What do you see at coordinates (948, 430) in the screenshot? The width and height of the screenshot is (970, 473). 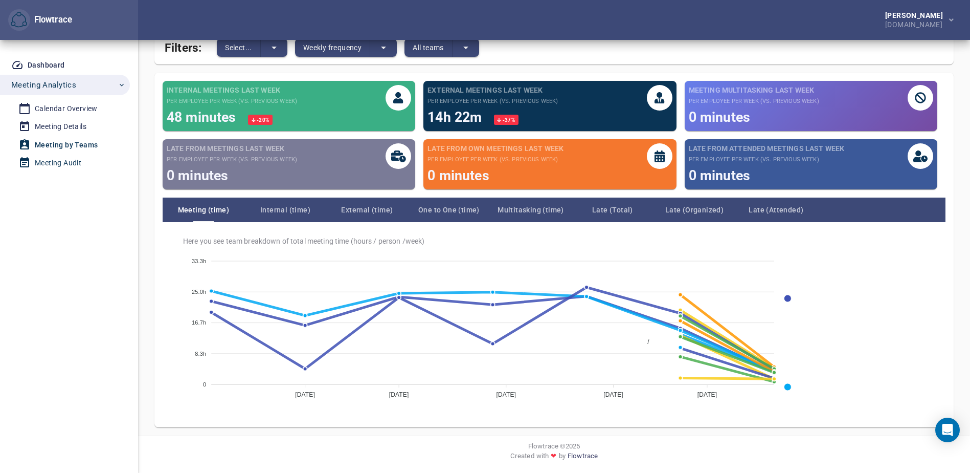 I see `div: Open Intercom Messenger` at bounding box center [948, 430].